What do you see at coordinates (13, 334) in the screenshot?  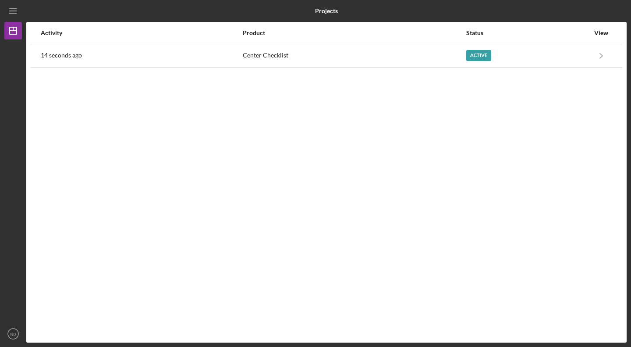 I see `text: NB` at bounding box center [13, 334].